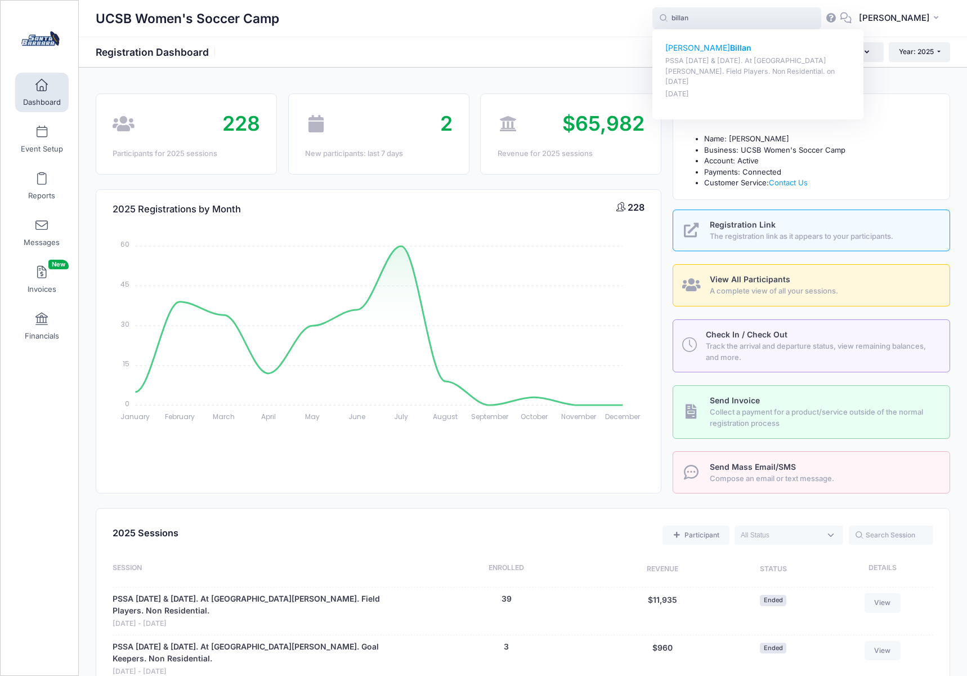 The image size is (967, 676). Describe the element at coordinates (446, 416) in the screenshot. I see `tspan: August` at that location.